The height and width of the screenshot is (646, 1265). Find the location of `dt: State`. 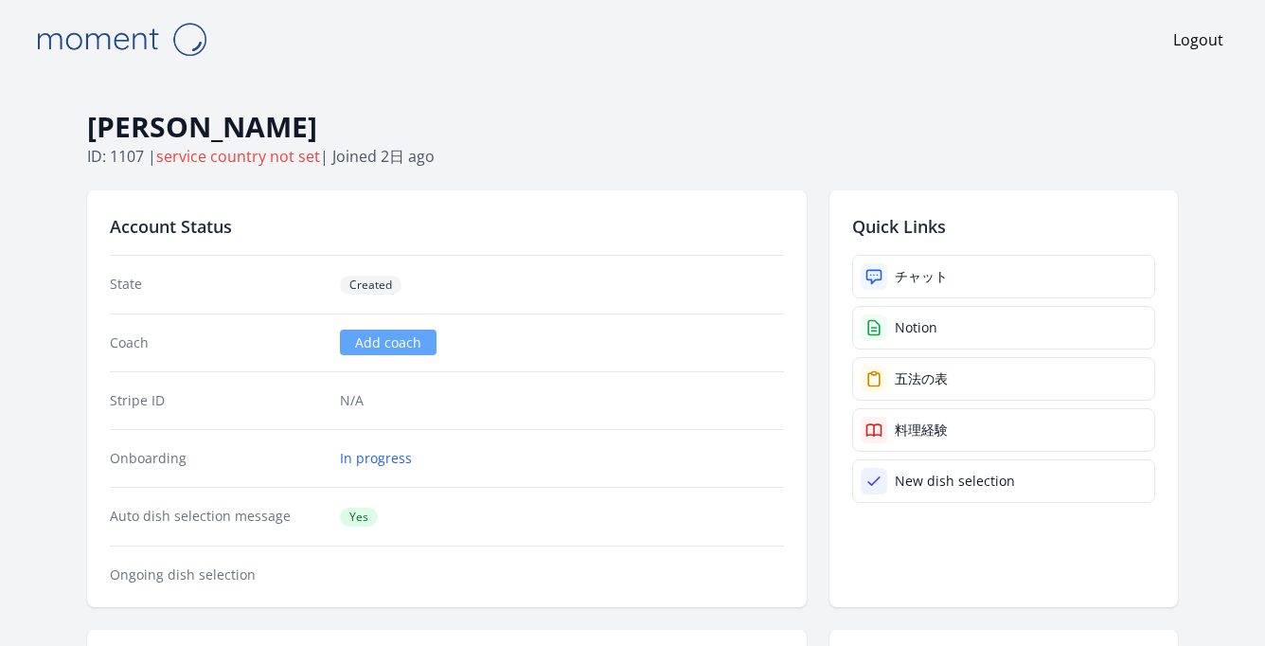

dt: State is located at coordinates (217, 284).